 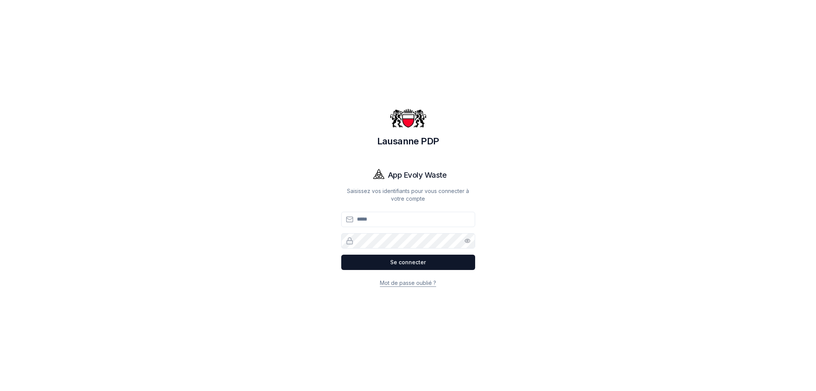 I want to click on img: Evoly Logo, so click(x=379, y=175).